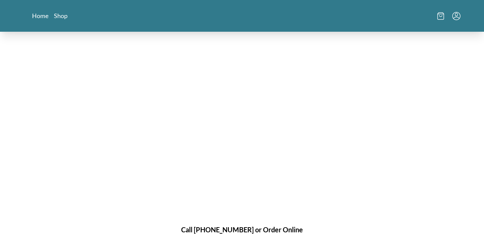 Image resolution: width=484 pixels, height=248 pixels. I want to click on a: Home, so click(40, 16).